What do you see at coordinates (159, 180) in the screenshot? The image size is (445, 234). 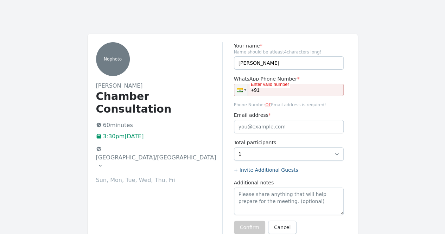 I see `p: Sun, Mon, Tue, Wed, Thu, Fri` at bounding box center [159, 180].